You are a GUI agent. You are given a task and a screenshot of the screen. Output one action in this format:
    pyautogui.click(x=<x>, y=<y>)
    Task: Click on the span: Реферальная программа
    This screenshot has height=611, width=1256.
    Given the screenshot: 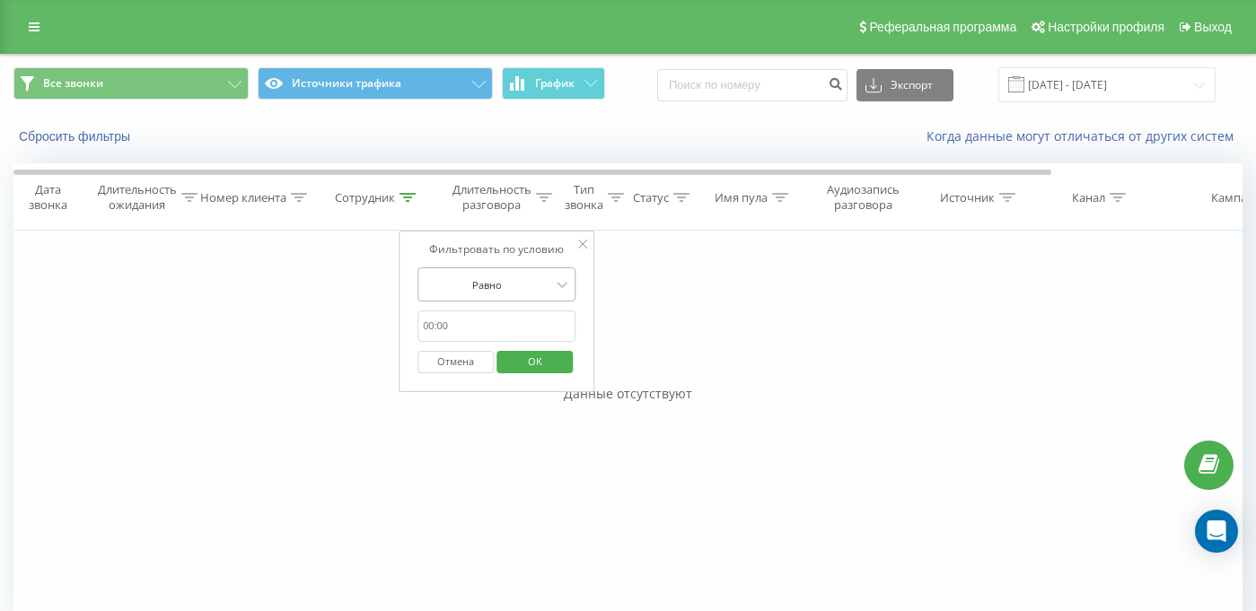 What is the action you would take?
    pyautogui.click(x=943, y=27)
    